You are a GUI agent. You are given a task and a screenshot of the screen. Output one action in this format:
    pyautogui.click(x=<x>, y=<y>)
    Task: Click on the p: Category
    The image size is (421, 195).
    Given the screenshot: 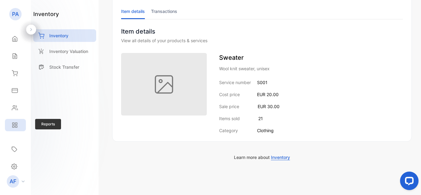 What is the action you would take?
    pyautogui.click(x=229, y=130)
    